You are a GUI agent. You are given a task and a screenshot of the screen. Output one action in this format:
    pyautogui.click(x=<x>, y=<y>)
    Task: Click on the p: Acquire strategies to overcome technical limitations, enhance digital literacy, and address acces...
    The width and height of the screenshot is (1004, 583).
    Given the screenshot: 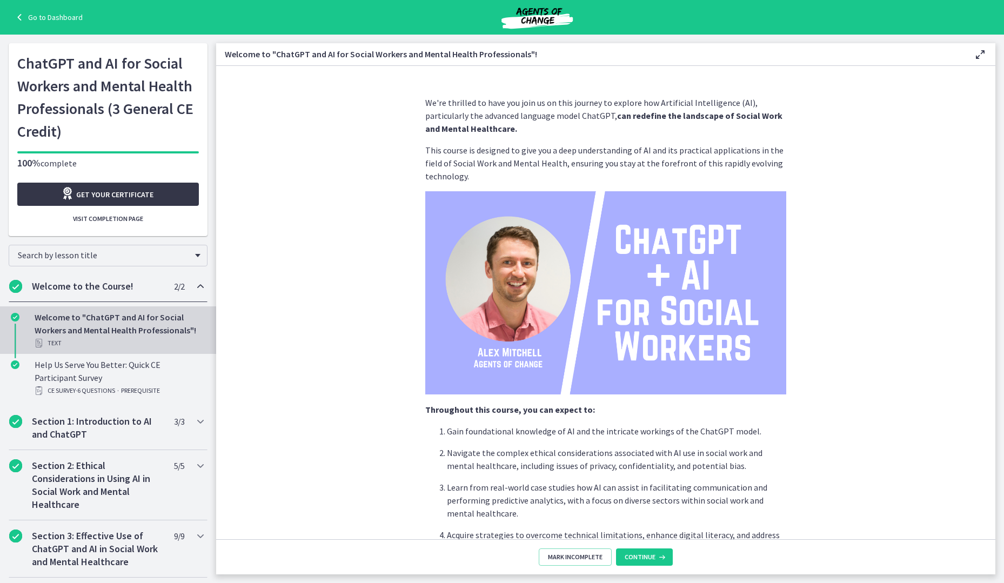 What is the action you would take?
    pyautogui.click(x=616, y=541)
    